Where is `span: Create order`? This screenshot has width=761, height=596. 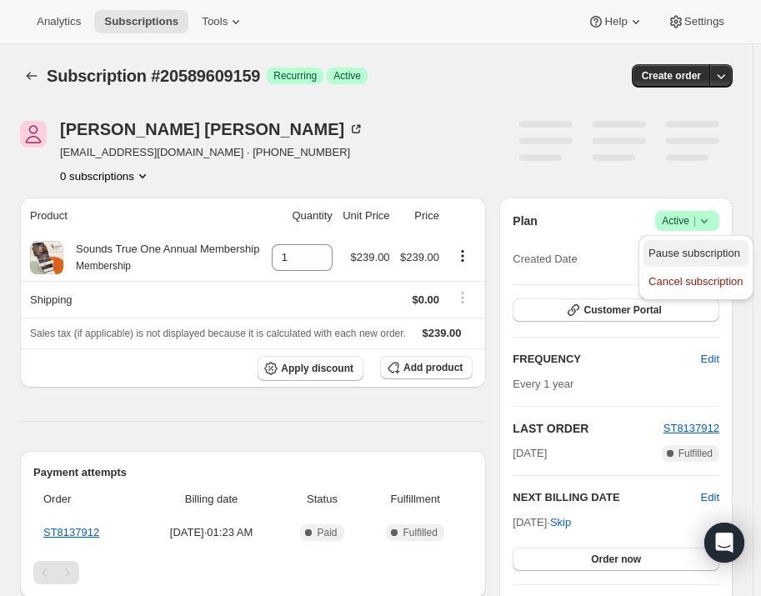
span: Create order is located at coordinates (671, 76).